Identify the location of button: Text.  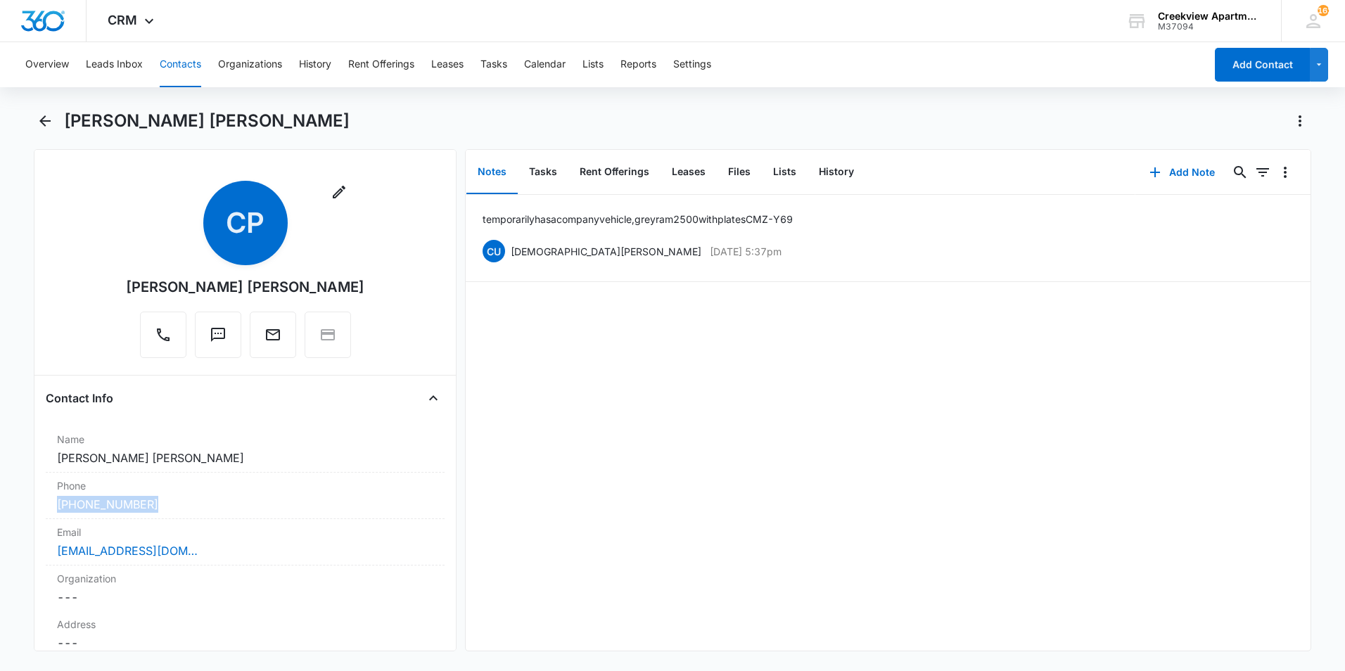
(218, 335).